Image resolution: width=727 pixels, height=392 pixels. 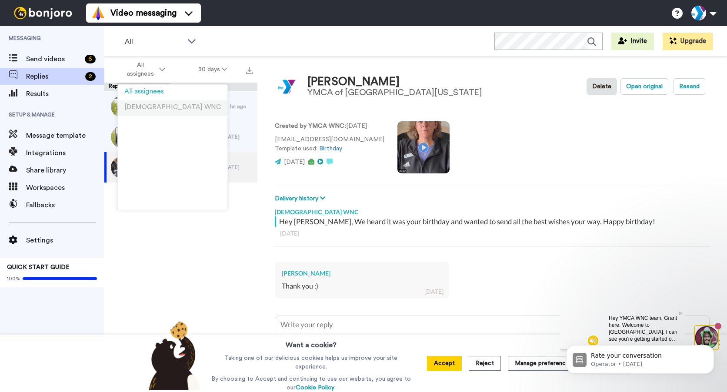 What do you see at coordinates (362, 286) in the screenshot?
I see `div: Thank you :)` at bounding box center [362, 286].